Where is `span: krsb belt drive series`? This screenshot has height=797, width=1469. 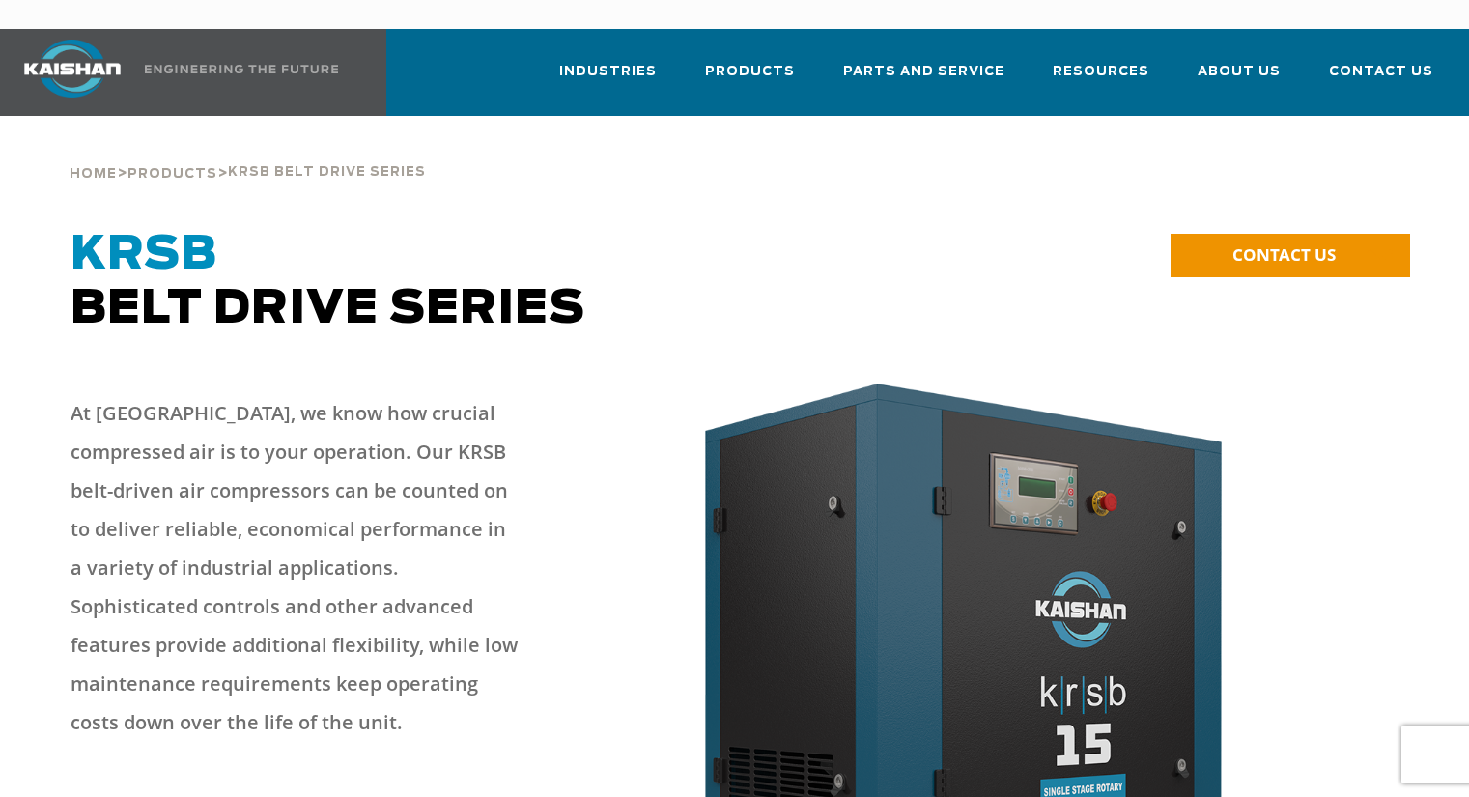 span: krsb belt drive series is located at coordinates (326, 172).